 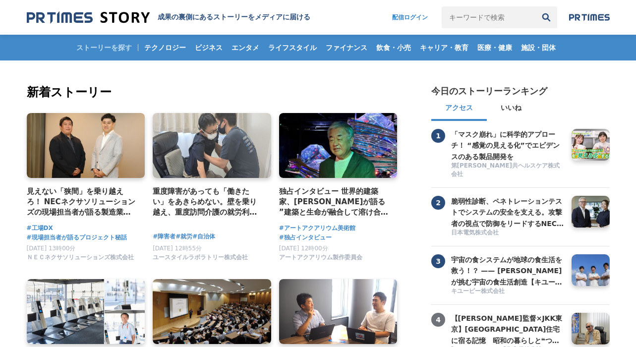 What do you see at coordinates (165, 48) in the screenshot?
I see `span: テクノロジー` at bounding box center [165, 48].